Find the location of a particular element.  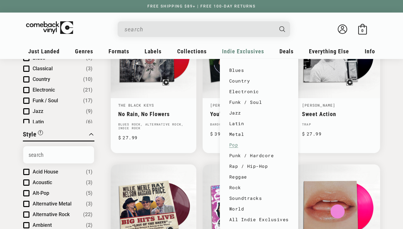

a: Jazz is located at coordinates (259, 113).